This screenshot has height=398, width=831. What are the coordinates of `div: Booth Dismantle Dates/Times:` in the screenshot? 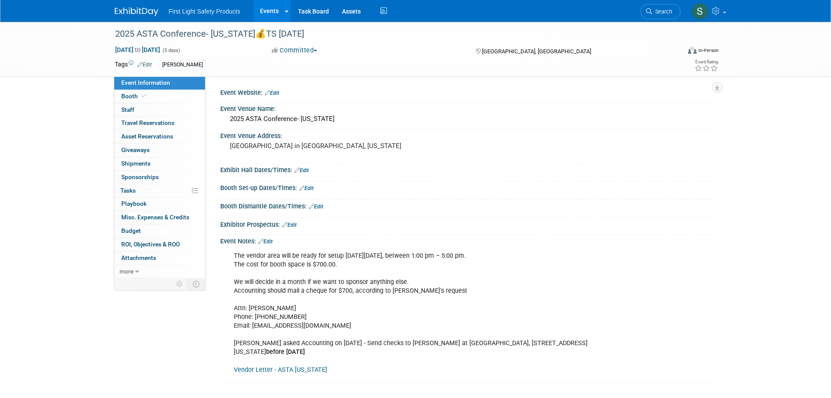 It's located at (469, 205).